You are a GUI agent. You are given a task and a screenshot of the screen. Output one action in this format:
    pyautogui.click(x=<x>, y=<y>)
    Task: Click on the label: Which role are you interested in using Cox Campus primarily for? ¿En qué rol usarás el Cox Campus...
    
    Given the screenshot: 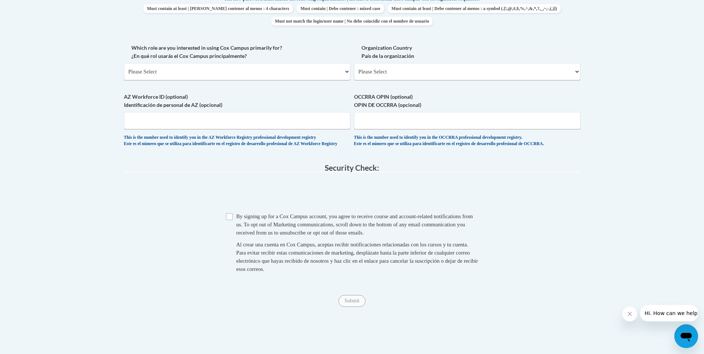 What is the action you would take?
    pyautogui.click(x=237, y=52)
    